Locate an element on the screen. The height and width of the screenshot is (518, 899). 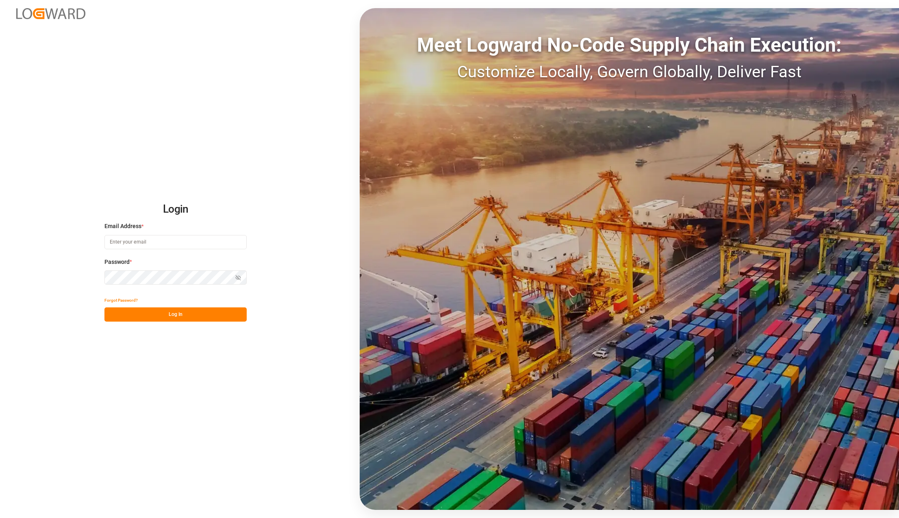
button: Log In is located at coordinates (176, 314).